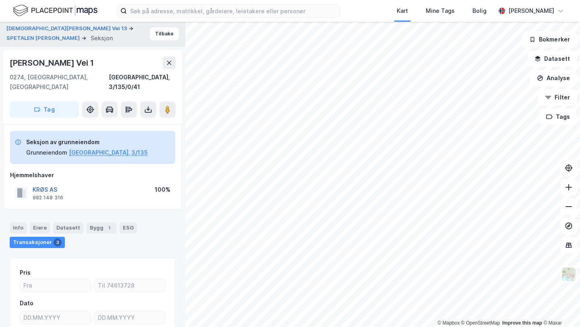 The height and width of the screenshot is (327, 580). I want to click on input: Fra, so click(55, 285).